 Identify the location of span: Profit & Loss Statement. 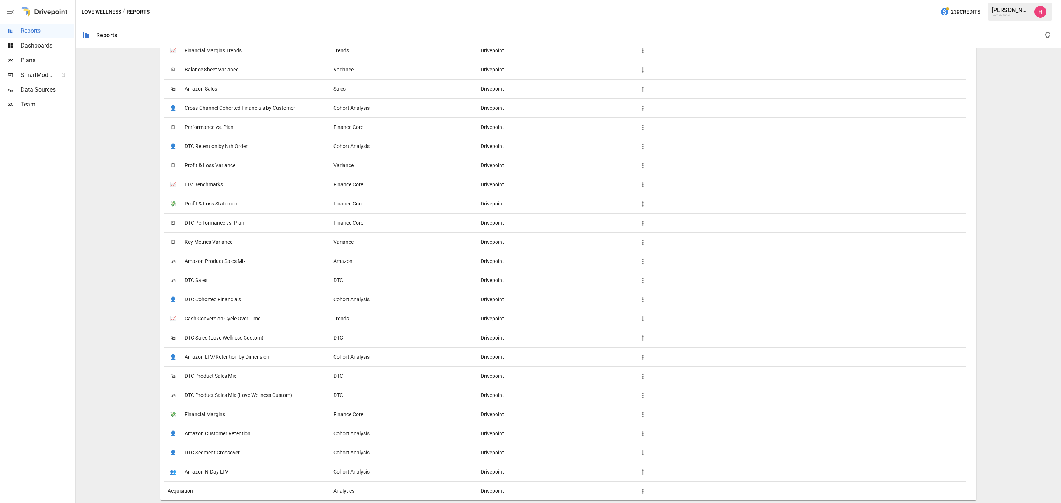
(212, 204).